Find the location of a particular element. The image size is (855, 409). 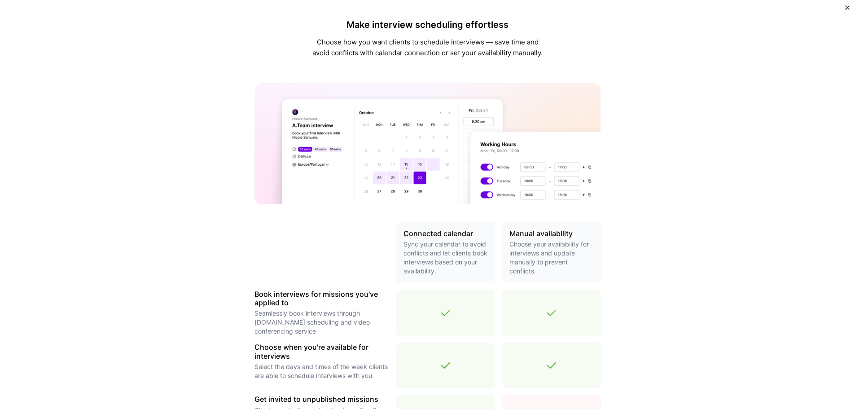

h3: Manual availability is located at coordinates (551, 233).